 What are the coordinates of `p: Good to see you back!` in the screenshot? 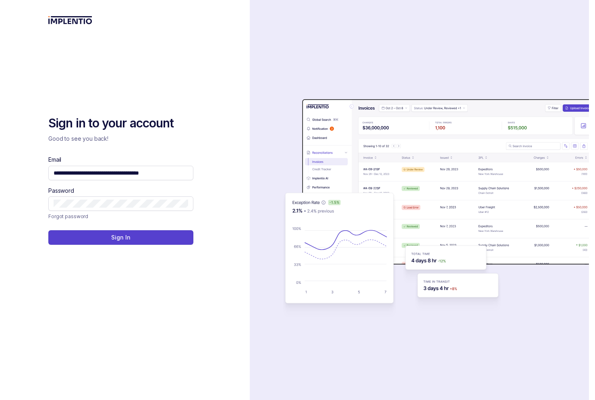 It's located at (121, 139).